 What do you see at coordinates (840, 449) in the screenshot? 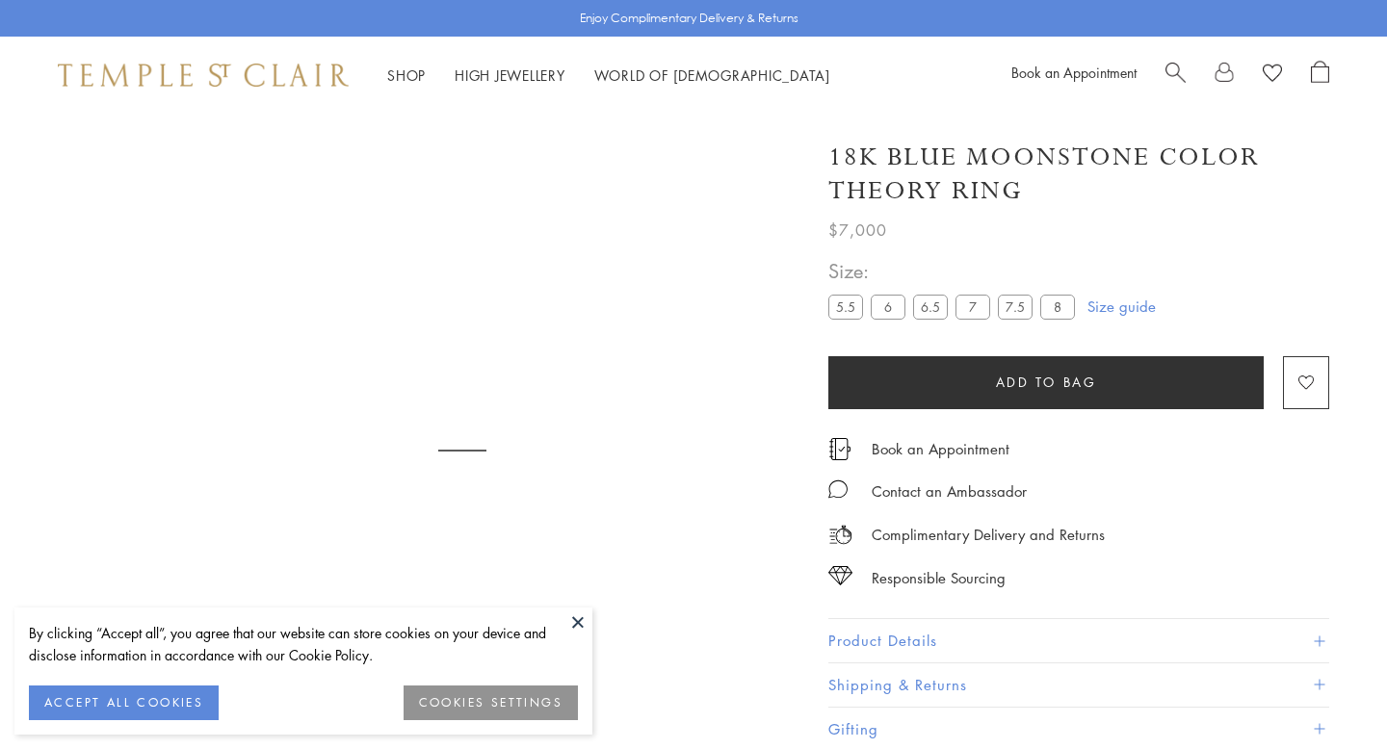
I see `img: icon_appointment.svg` at bounding box center [840, 449].